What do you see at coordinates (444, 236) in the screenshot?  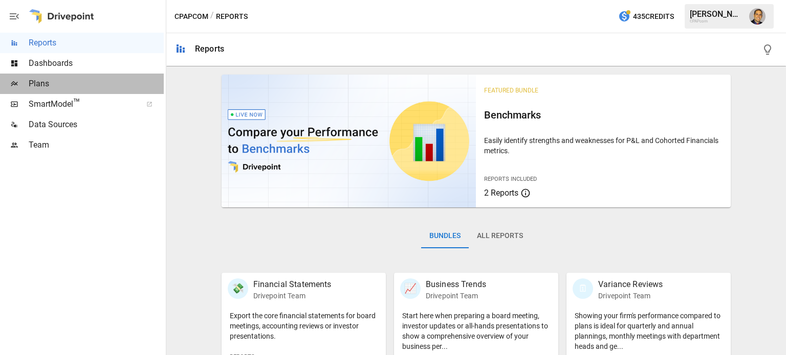 I see `button: Bundles` at bounding box center [444, 236].